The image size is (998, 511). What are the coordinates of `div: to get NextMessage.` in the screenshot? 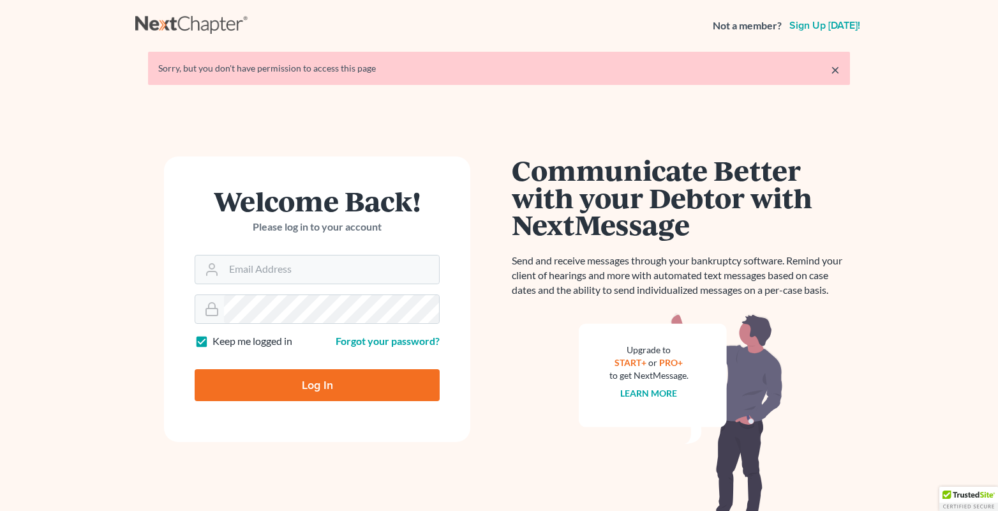 It's located at (649, 375).